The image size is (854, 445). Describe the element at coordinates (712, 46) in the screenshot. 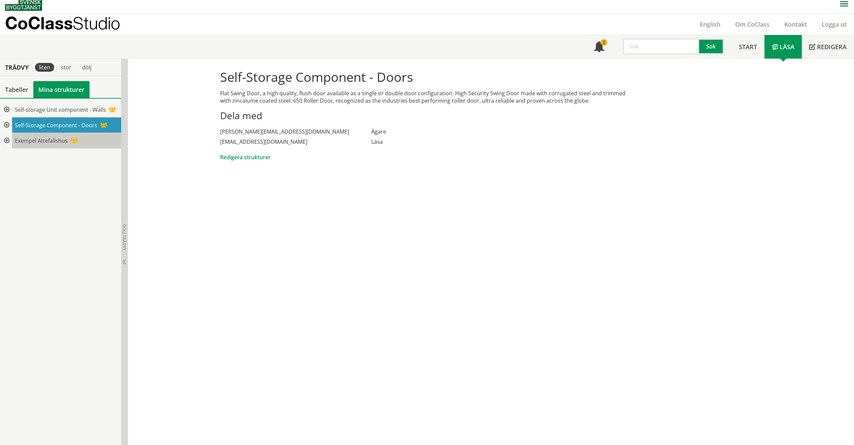

I see `button: Sök` at that location.